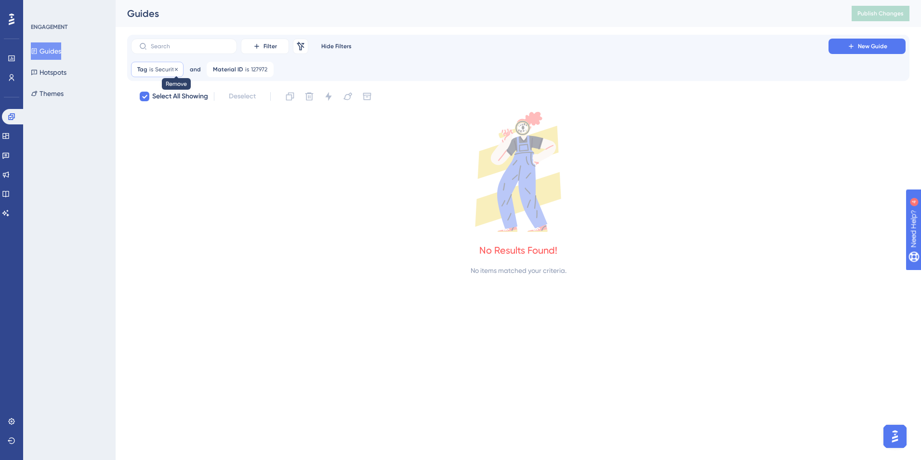 This screenshot has width=921, height=460. Describe the element at coordinates (47, 93) in the screenshot. I see `button: Themes` at that location.